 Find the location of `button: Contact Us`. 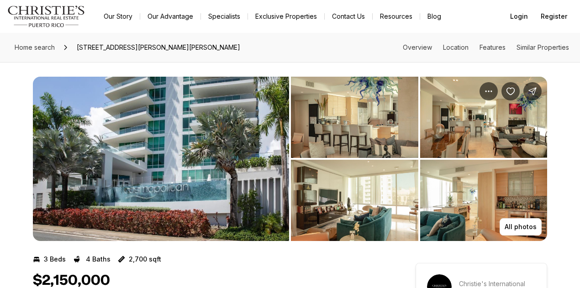

button: Contact Us is located at coordinates (348, 16).